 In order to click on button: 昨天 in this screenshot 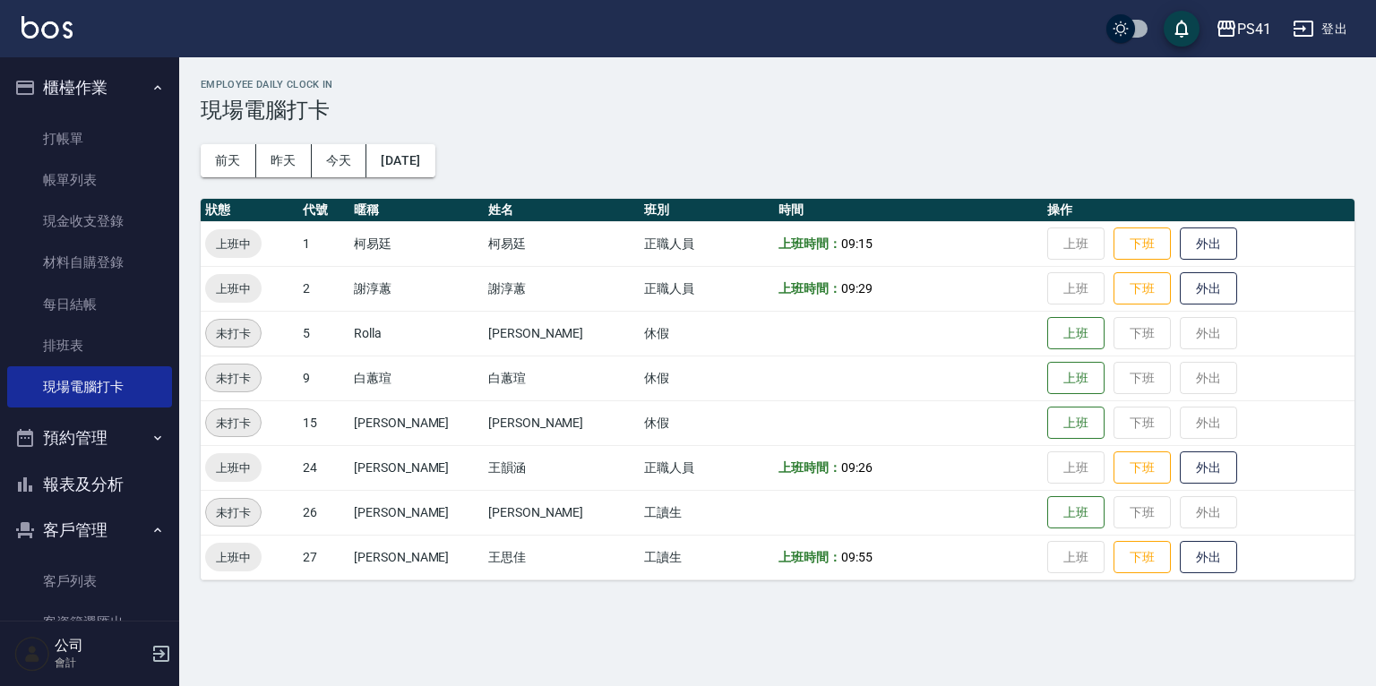, I will do `click(284, 160)`.